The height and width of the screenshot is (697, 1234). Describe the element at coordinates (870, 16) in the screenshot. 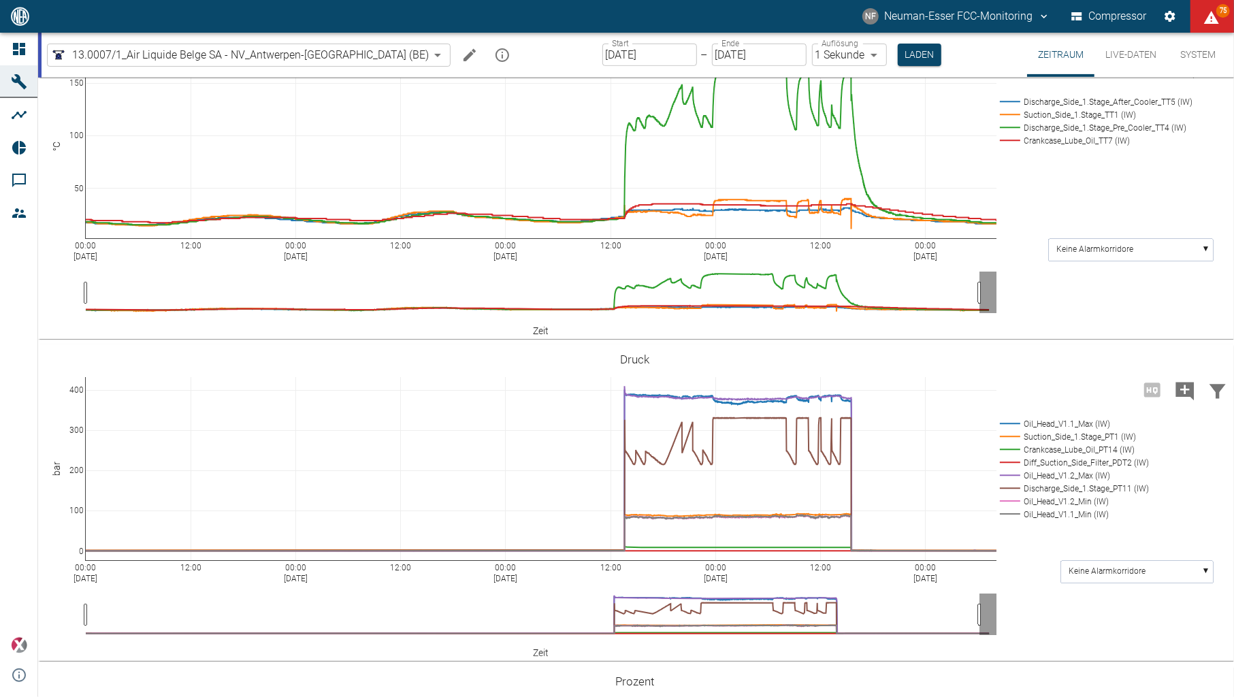

I see `div: NF` at that location.